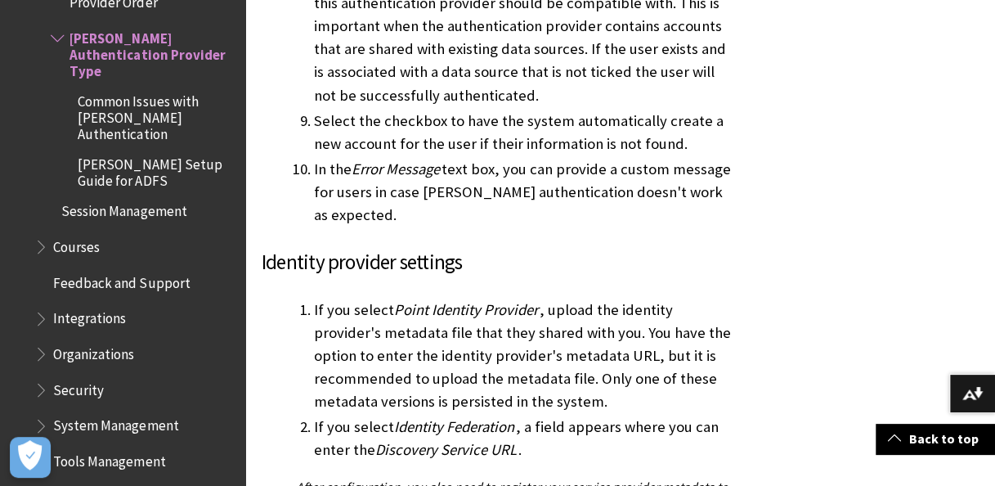 The height and width of the screenshot is (486, 995). Describe the element at coordinates (109, 458) in the screenshot. I see `span: Tools Management` at that location.